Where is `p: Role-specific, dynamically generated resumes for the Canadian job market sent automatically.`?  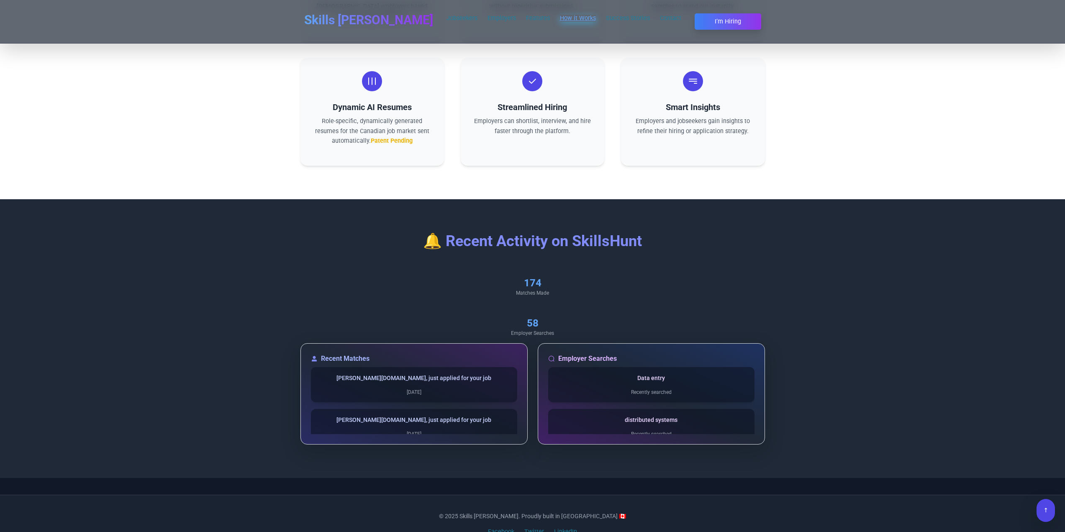 p: Role-specific, dynamically generated resumes for the Canadian job market sent automatically. is located at coordinates (372, 131).